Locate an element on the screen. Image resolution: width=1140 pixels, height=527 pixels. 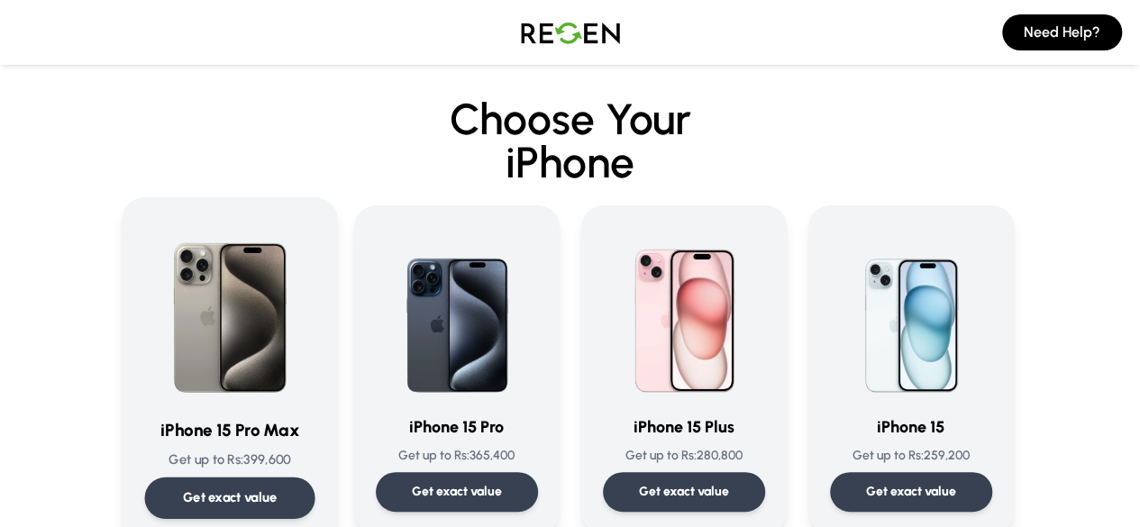
h3: iPhone 15 Plus is located at coordinates (684, 427).